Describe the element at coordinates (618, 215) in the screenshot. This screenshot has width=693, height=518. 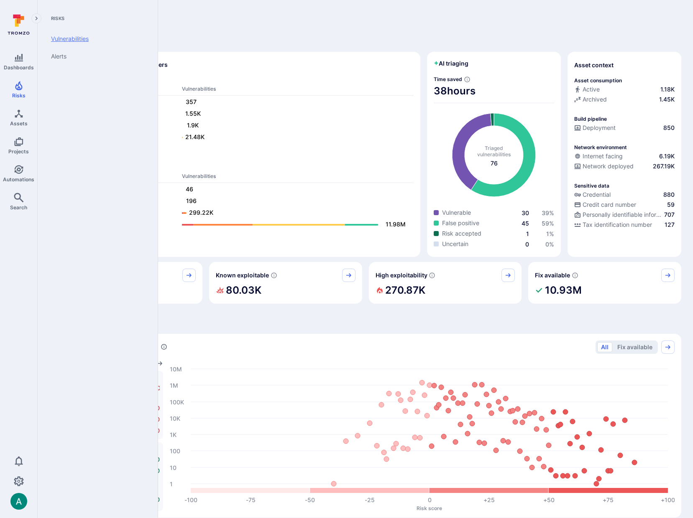
I see `div: Personally identifiable information (PII)` at that location.